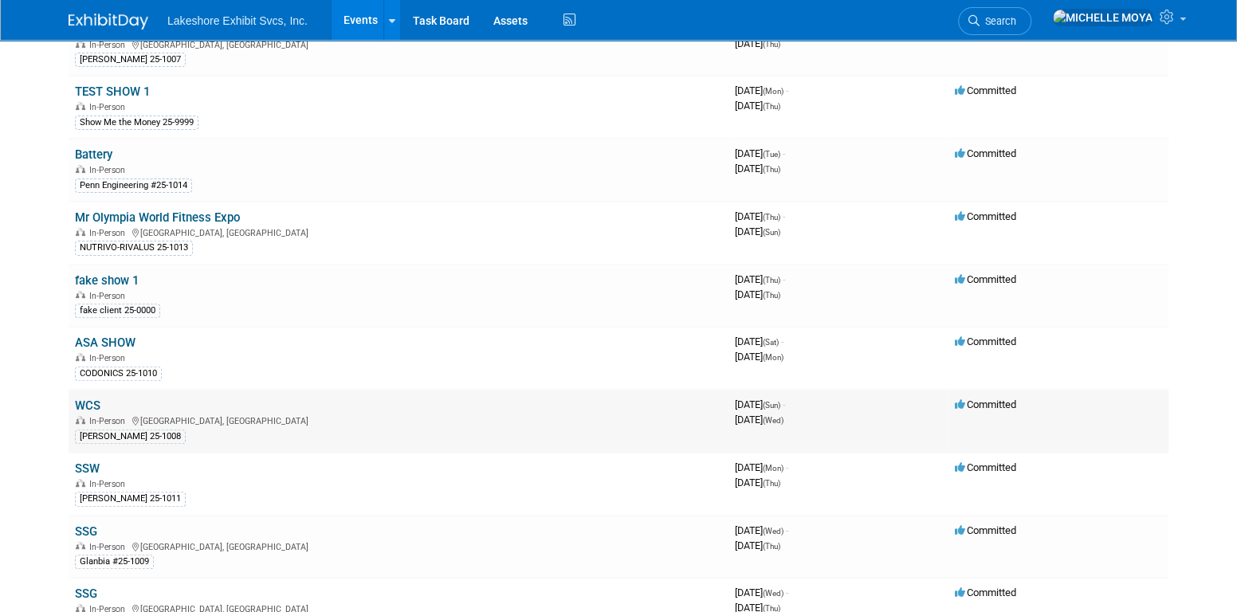 The image size is (1237, 612). I want to click on span: (Sat), so click(771, 342).